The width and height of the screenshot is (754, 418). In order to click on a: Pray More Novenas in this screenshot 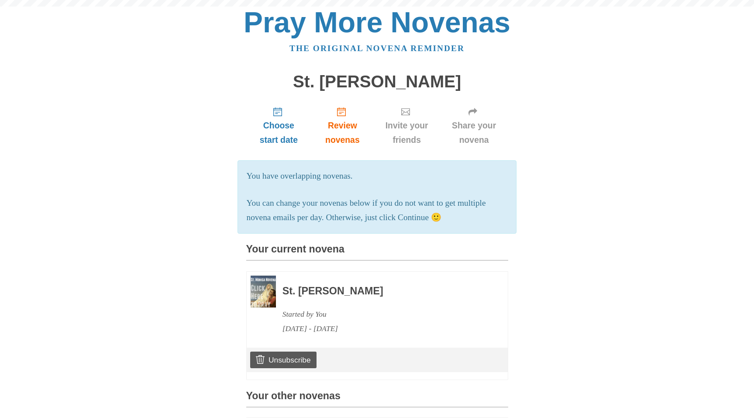, I will do `click(377, 22)`.